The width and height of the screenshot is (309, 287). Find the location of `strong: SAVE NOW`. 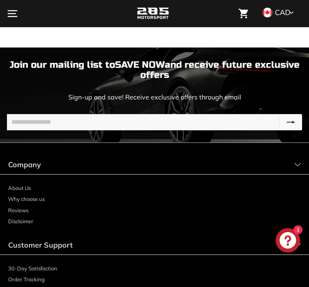

strong: SAVE NOW is located at coordinates (140, 65).